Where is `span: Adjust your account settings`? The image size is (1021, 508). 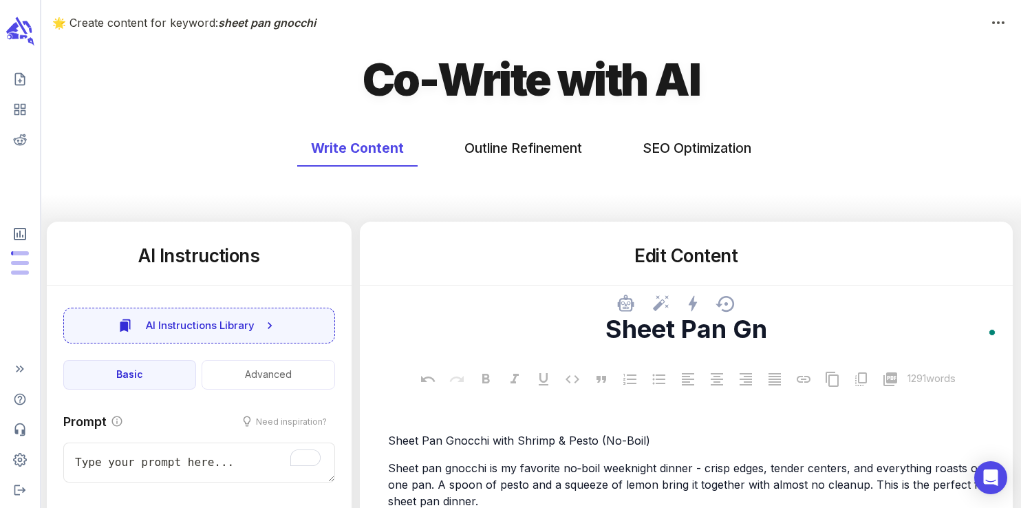
span: Adjust your account settings is located at coordinates (20, 460).